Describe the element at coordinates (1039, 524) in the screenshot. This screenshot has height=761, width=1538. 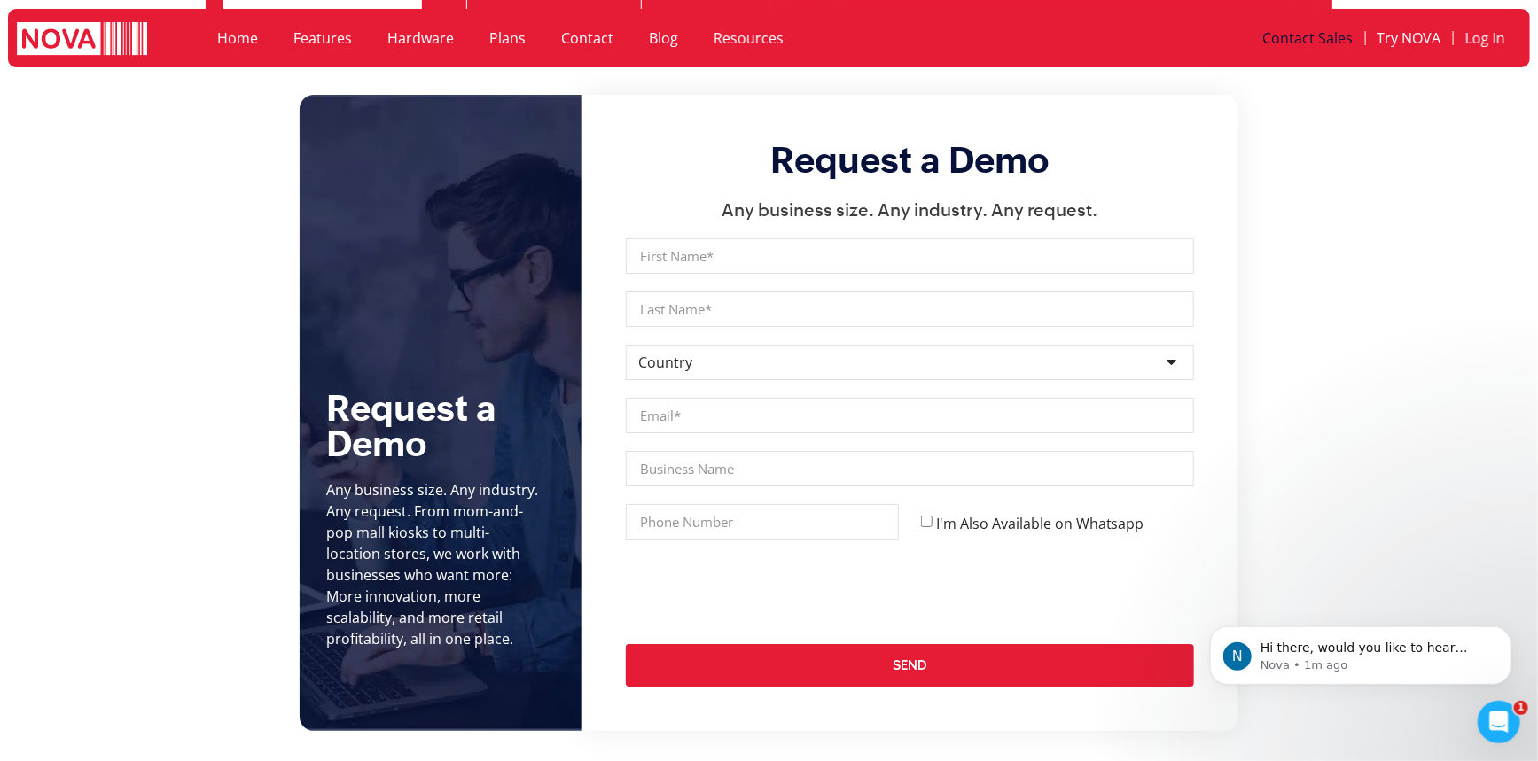
I see `label: I'm Also Available on Whatsapp` at that location.